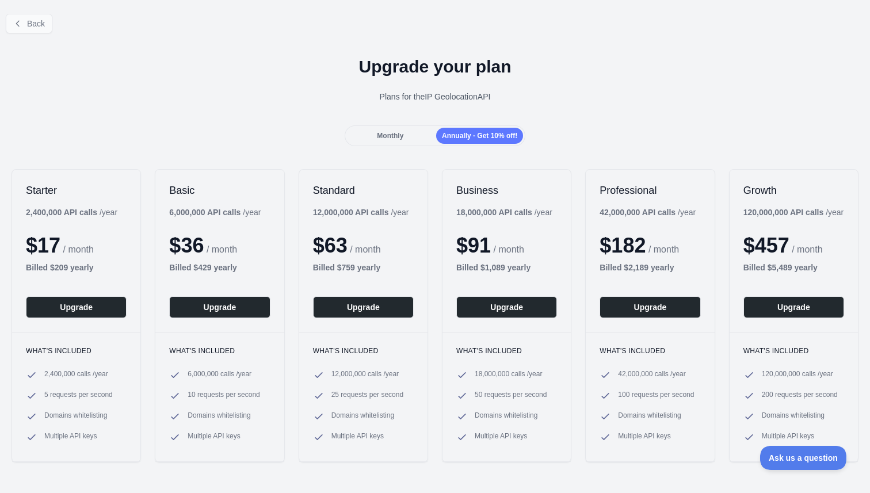  Describe the element at coordinates (330, 245) in the screenshot. I see `span: $ 63` at that location.